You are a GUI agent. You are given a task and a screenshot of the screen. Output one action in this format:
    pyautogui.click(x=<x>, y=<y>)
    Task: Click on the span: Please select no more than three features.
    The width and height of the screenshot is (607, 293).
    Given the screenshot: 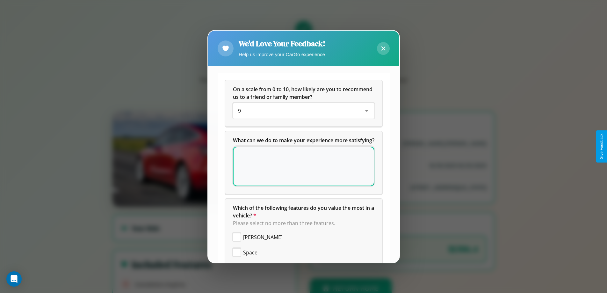 What is the action you would take?
    pyautogui.click(x=284, y=223)
    